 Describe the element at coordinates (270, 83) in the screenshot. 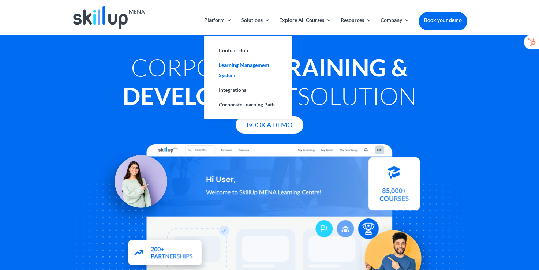

I see `h1: Corporate Solution` at that location.